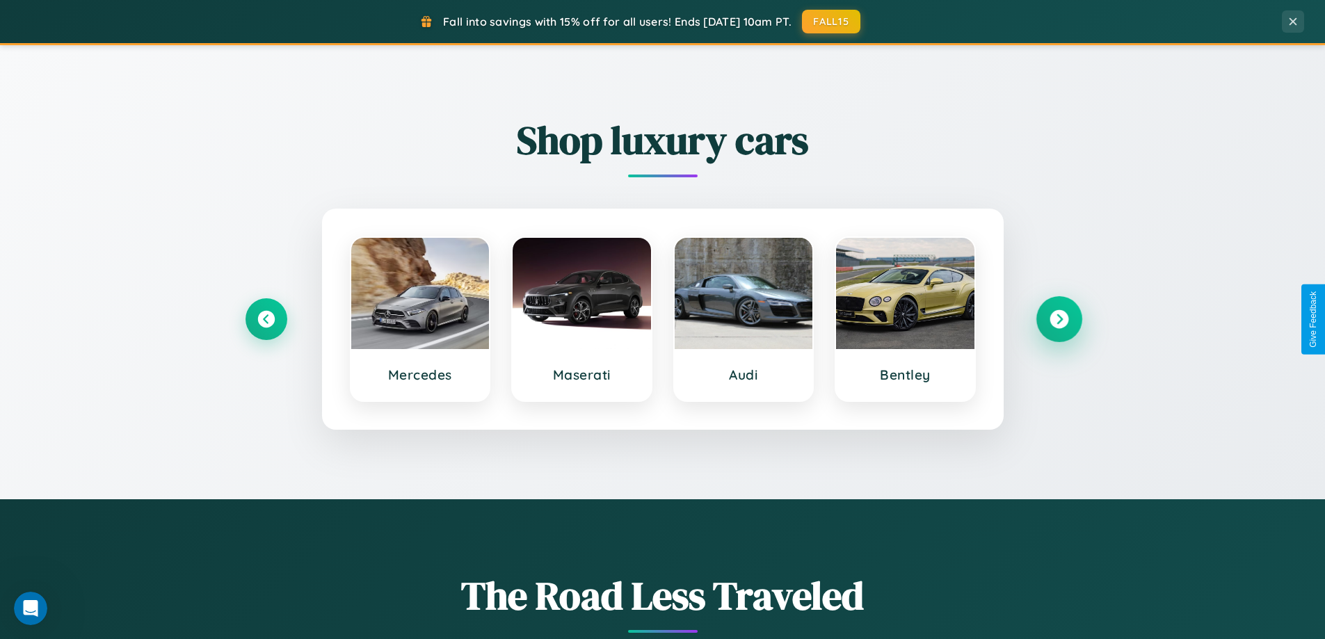 The image size is (1325, 639). I want to click on h3: Maserati, so click(581, 375).